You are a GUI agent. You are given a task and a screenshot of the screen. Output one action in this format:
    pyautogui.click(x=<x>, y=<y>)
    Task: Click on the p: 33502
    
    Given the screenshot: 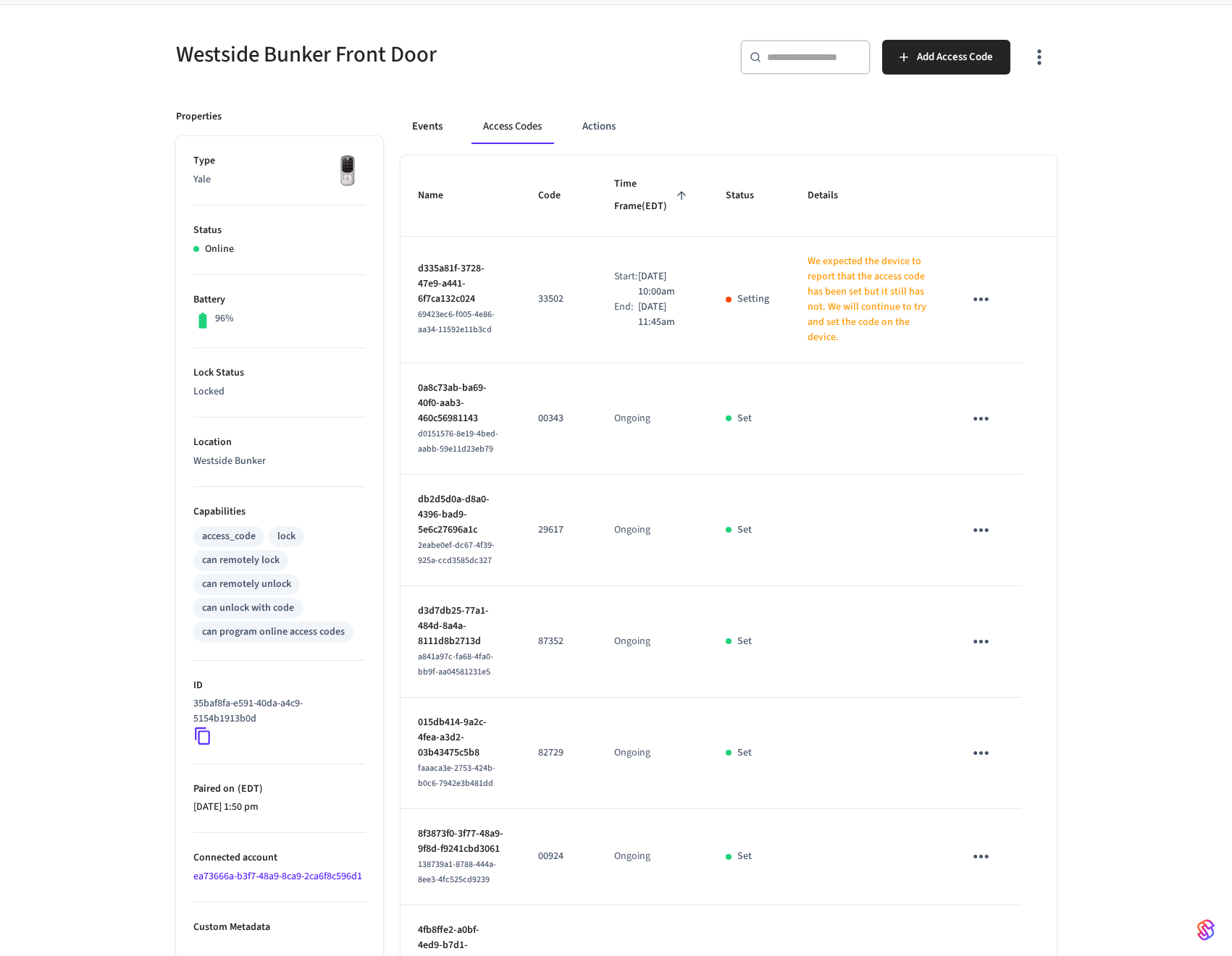 What is the action you would take?
    pyautogui.click(x=559, y=299)
    